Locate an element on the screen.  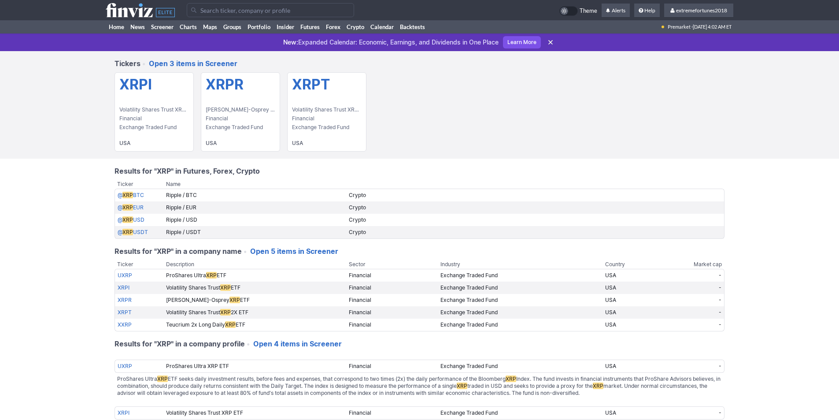
a: XRPR is located at coordinates (125, 300).